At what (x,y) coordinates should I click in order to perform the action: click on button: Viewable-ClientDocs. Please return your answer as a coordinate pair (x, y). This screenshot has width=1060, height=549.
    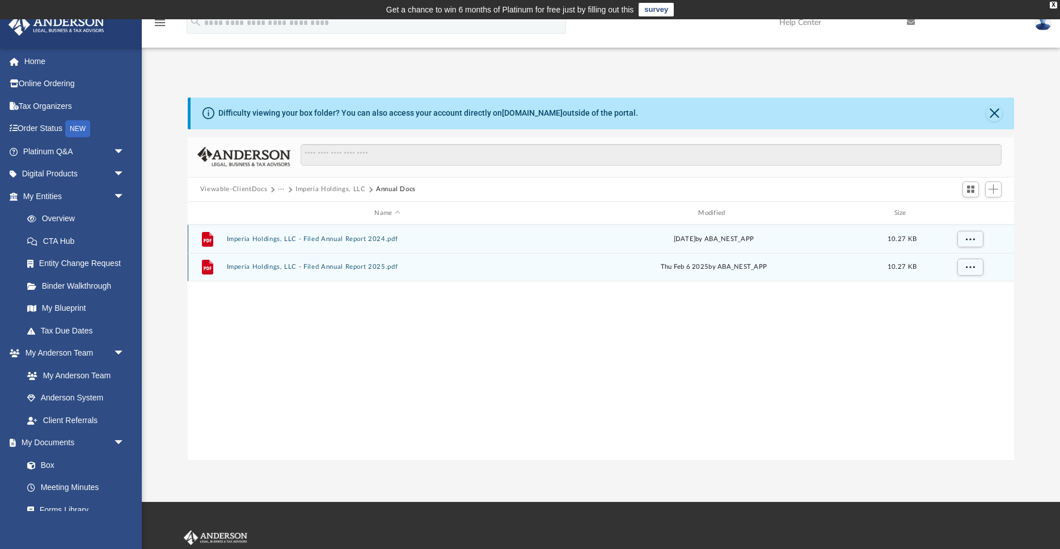
    Looking at the image, I should click on (234, 189).